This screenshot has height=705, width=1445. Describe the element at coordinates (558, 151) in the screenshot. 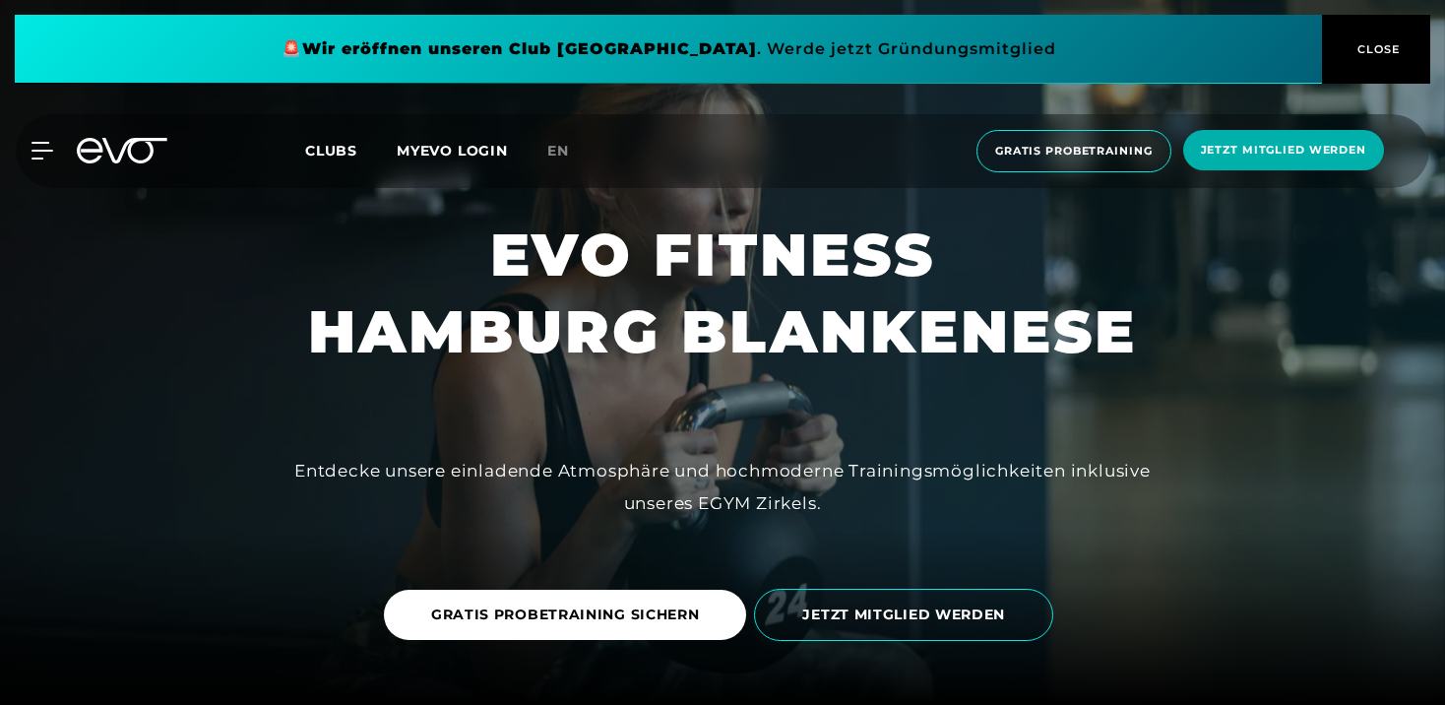

I see `span: en` at that location.